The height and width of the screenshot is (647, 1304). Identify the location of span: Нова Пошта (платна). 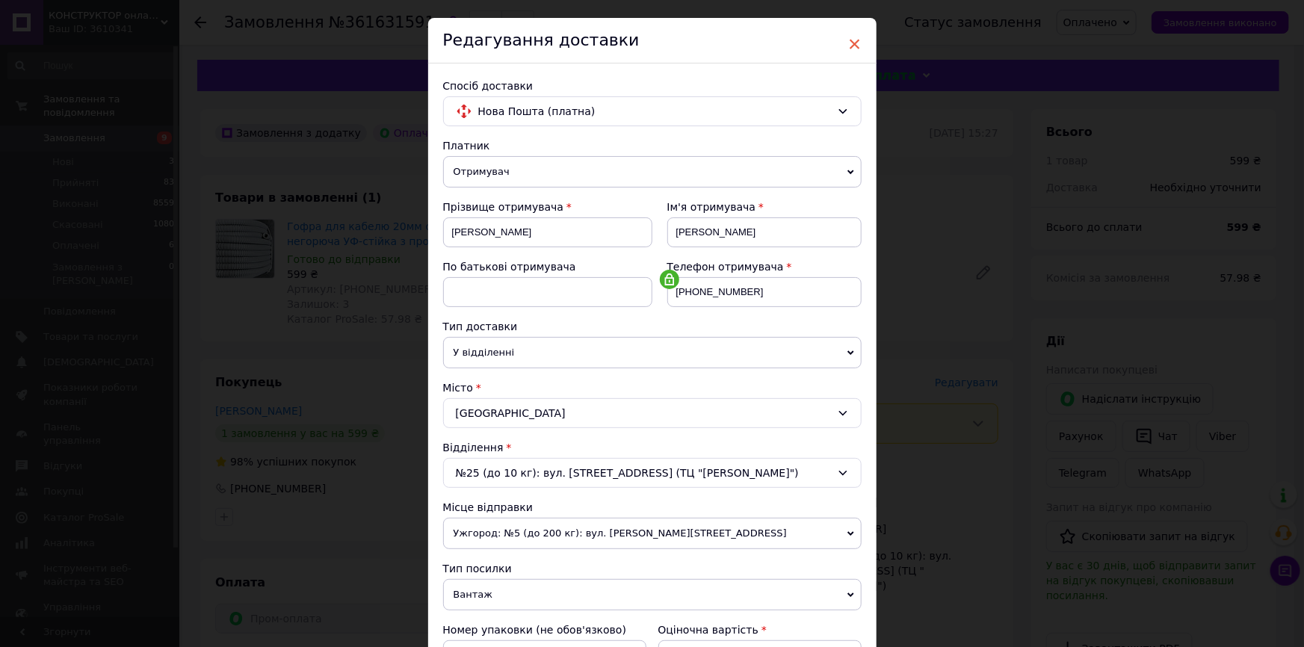
(655, 111).